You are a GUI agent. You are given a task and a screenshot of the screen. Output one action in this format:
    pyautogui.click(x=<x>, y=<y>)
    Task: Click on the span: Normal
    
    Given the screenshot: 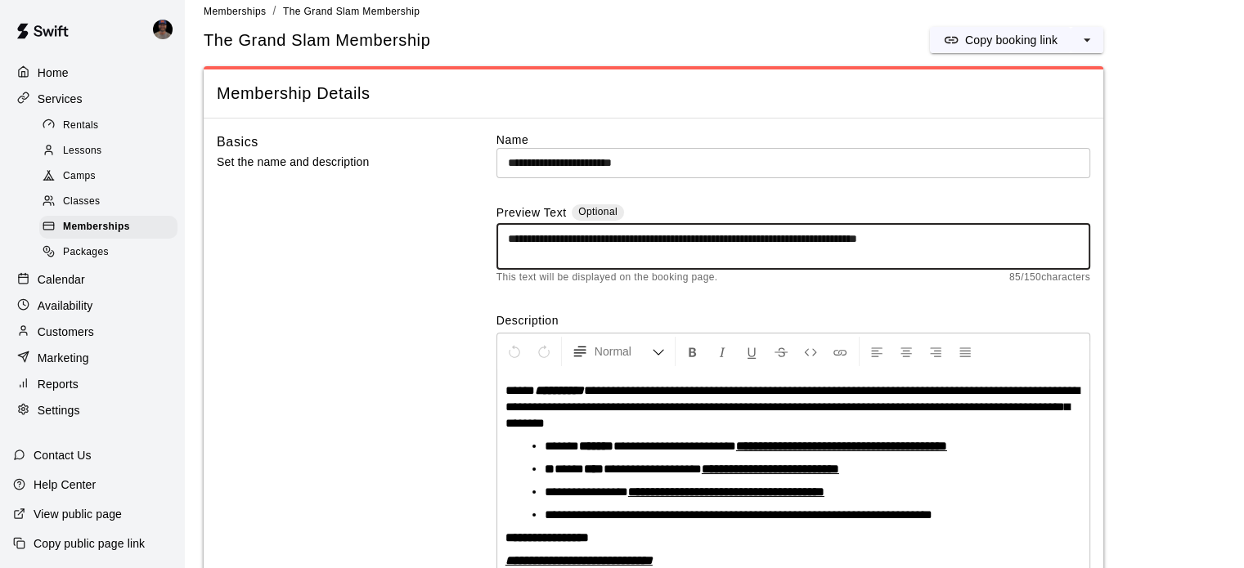 What is the action you would take?
    pyautogui.click(x=623, y=352)
    